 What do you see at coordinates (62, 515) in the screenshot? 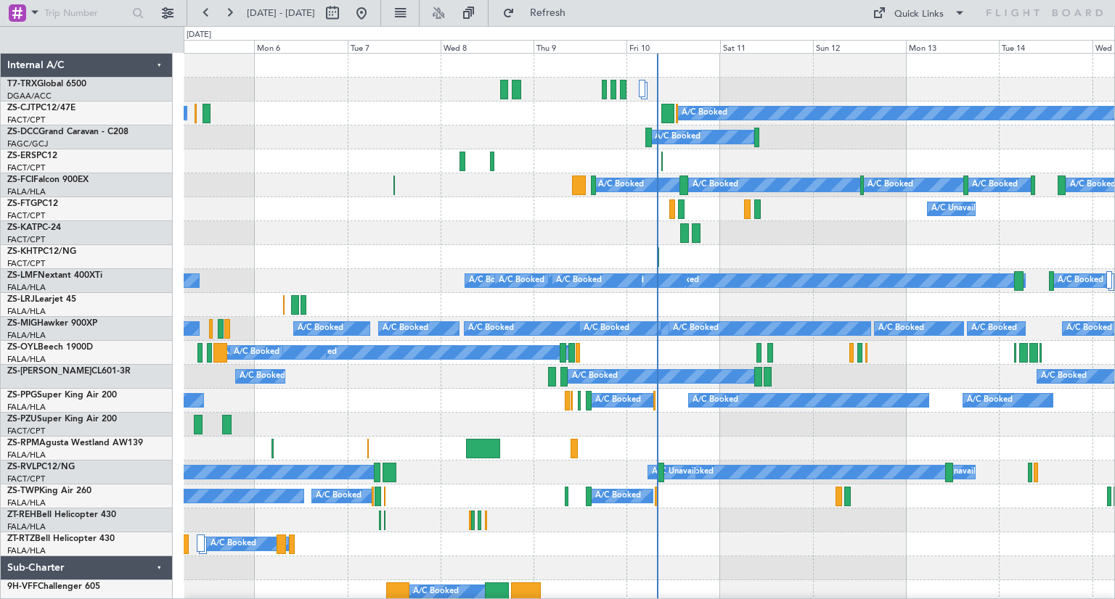
I see `a: ZT-REHBell Helicopter 430` at bounding box center [62, 515].